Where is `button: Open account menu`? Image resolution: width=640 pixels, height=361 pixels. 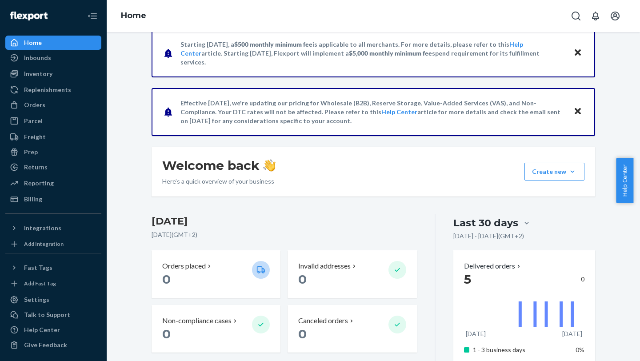 button: Open account menu is located at coordinates (616, 16).